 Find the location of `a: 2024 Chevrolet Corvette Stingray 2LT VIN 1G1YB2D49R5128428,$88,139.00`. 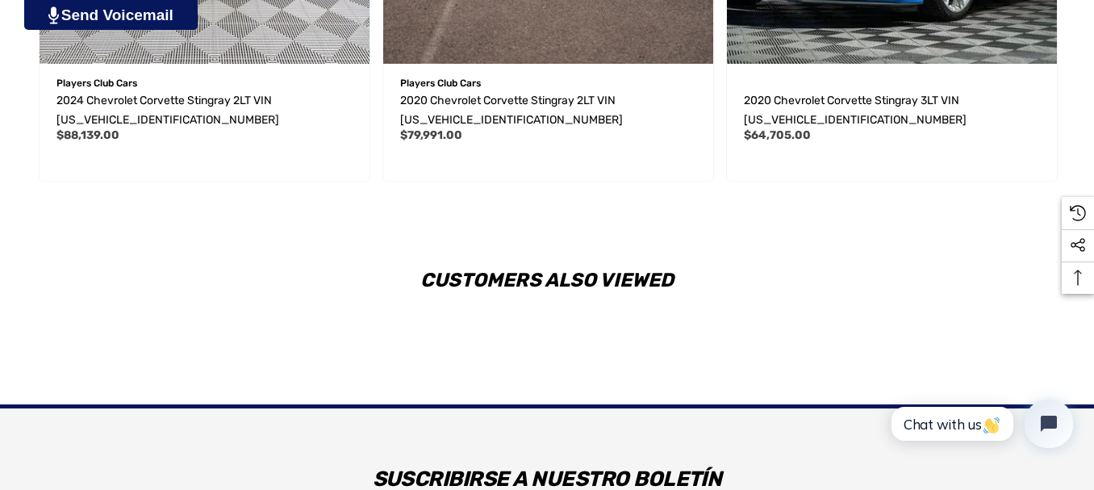

a: 2024 Chevrolet Corvette Stingray 2LT VIN 1G1YB2D49R5128428,$88,139.00 is located at coordinates (204, 111).